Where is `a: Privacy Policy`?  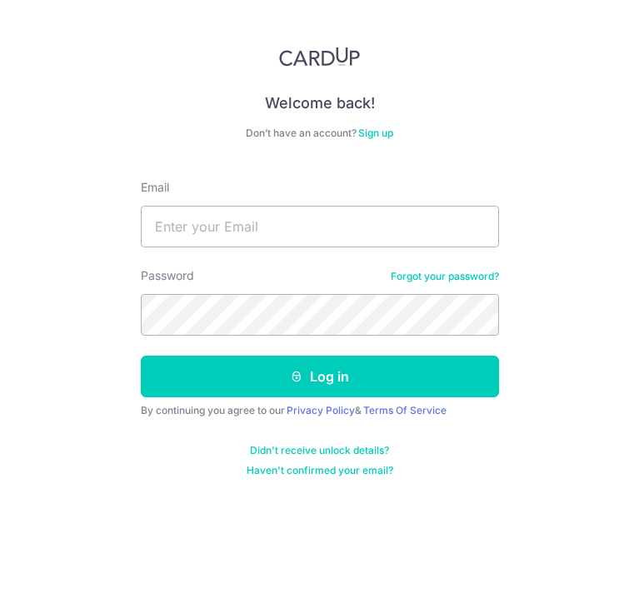 a: Privacy Policy is located at coordinates (321, 410).